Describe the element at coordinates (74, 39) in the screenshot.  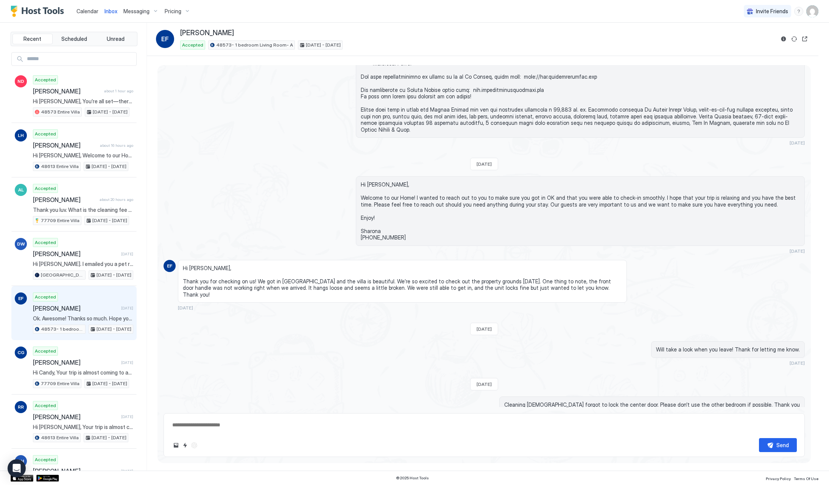
I see `div: tab-group` at that location.